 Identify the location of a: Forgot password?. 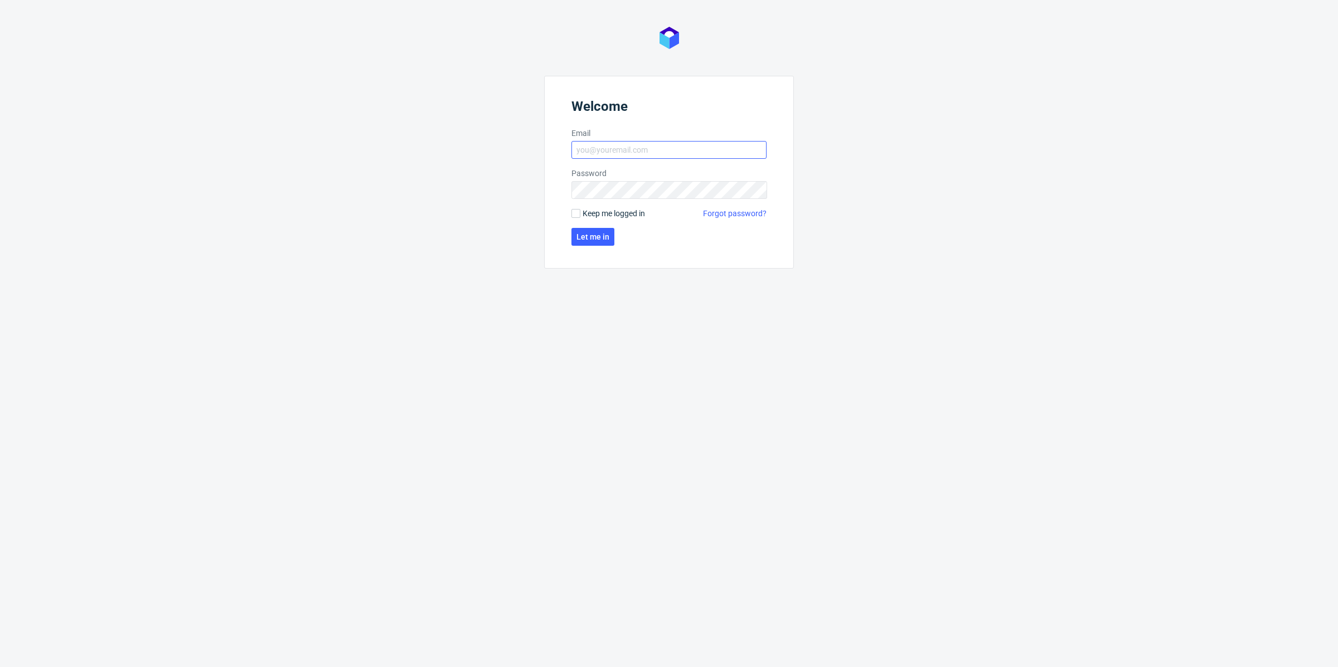
(735, 213).